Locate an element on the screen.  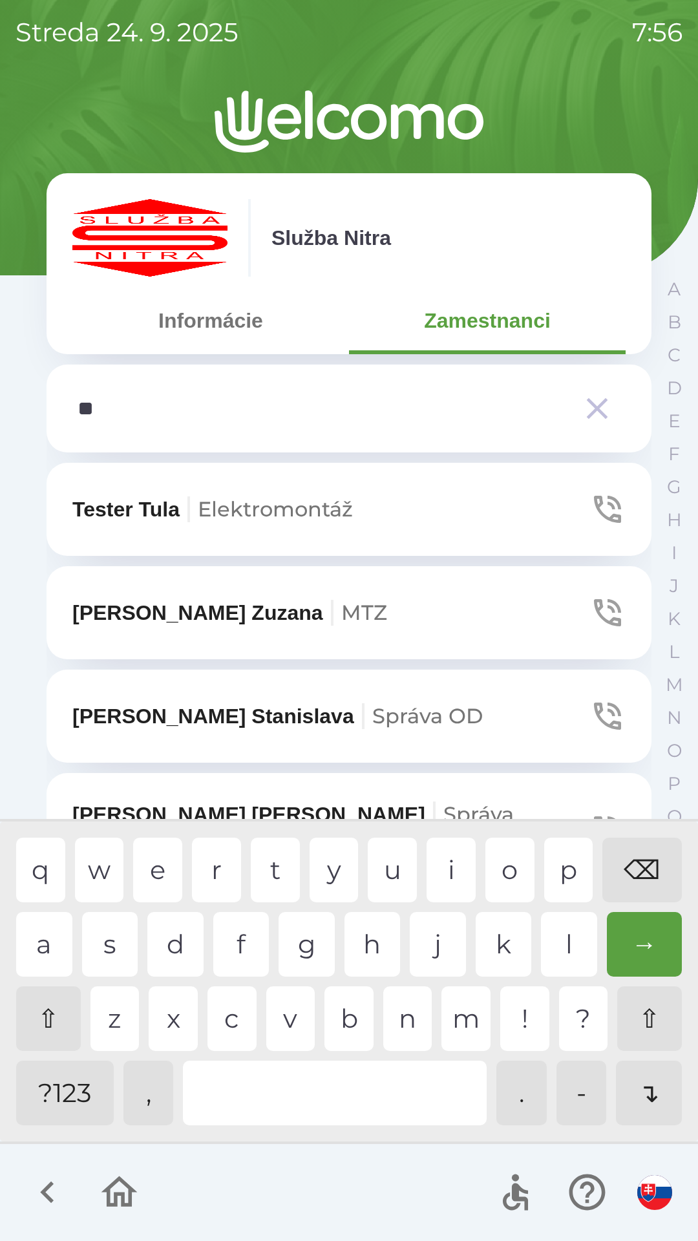
p: Služba Nitra is located at coordinates (331, 238).